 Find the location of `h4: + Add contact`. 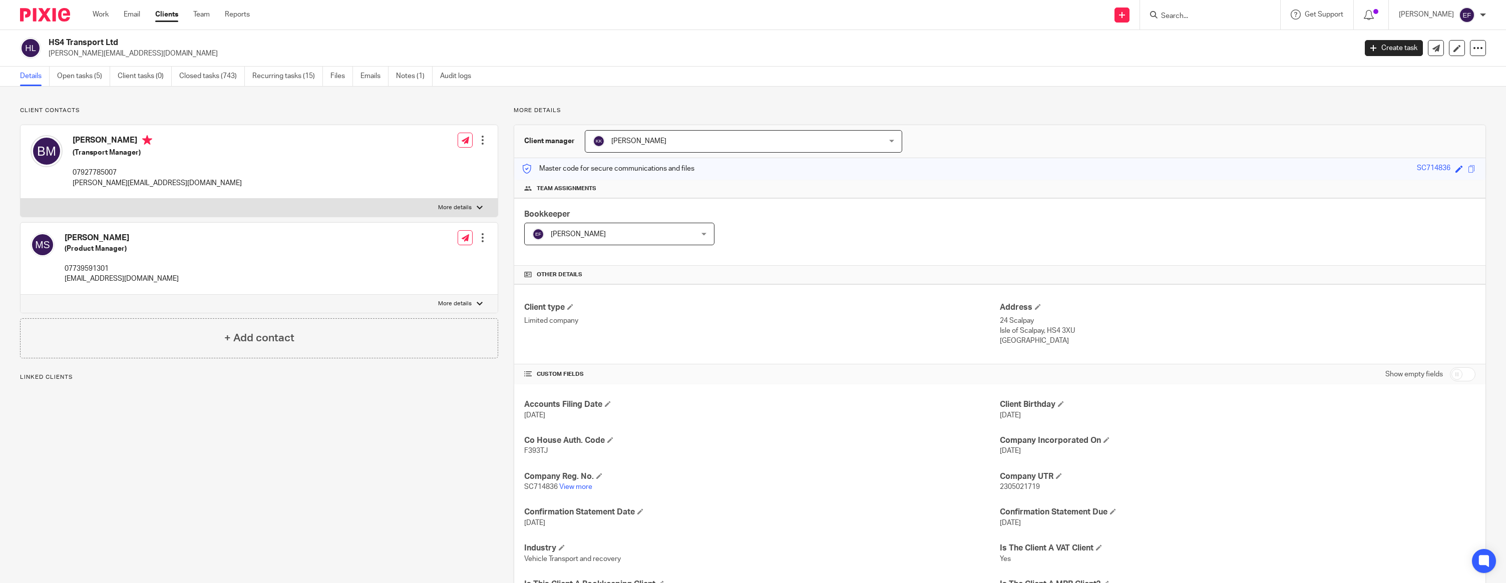

h4: + Add contact is located at coordinates (259, 338).